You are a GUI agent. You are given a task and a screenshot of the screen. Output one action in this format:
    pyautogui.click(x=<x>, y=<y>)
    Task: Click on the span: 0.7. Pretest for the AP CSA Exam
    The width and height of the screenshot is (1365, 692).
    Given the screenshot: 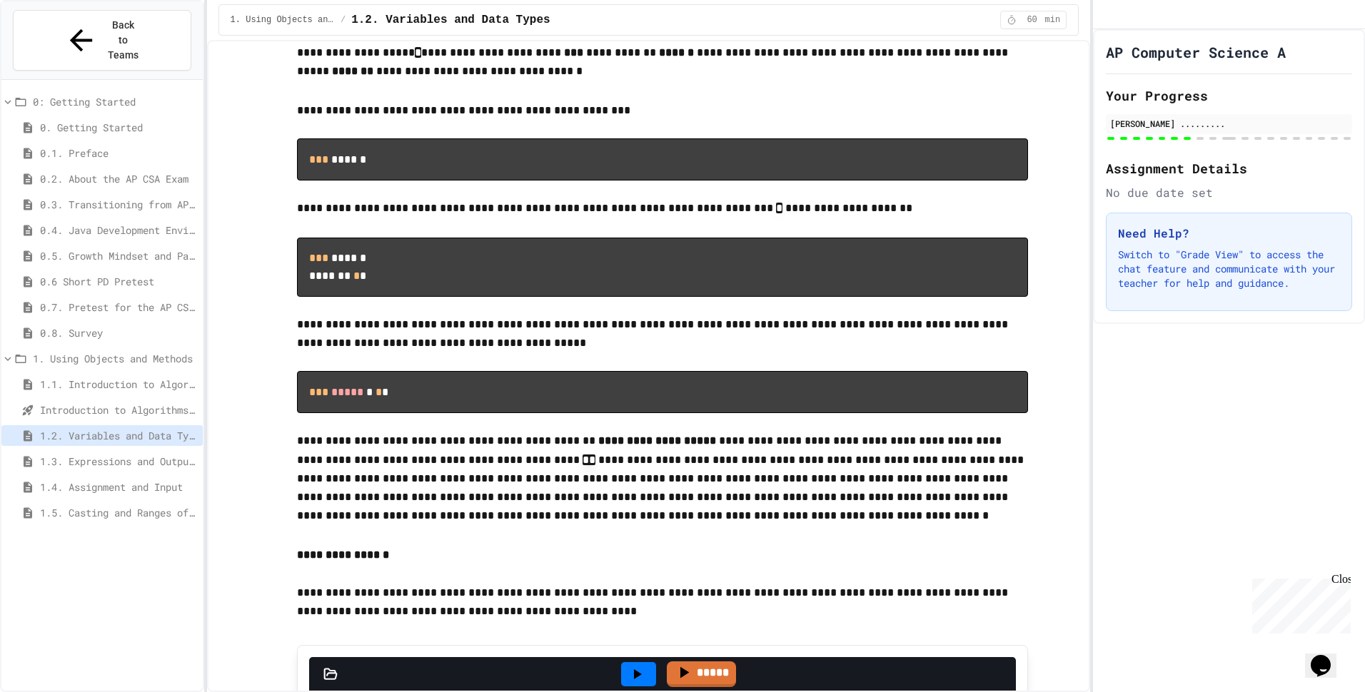 What is the action you would take?
    pyautogui.click(x=118, y=307)
    